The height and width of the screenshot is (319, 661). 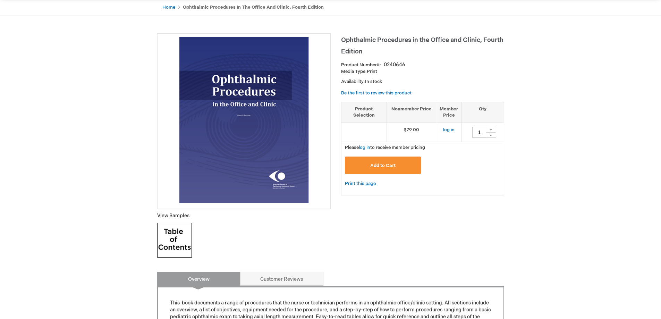 I want to click on strong: Ophthalmic Procedures in the Office and Clinic, Fourth Edition, so click(x=253, y=7).